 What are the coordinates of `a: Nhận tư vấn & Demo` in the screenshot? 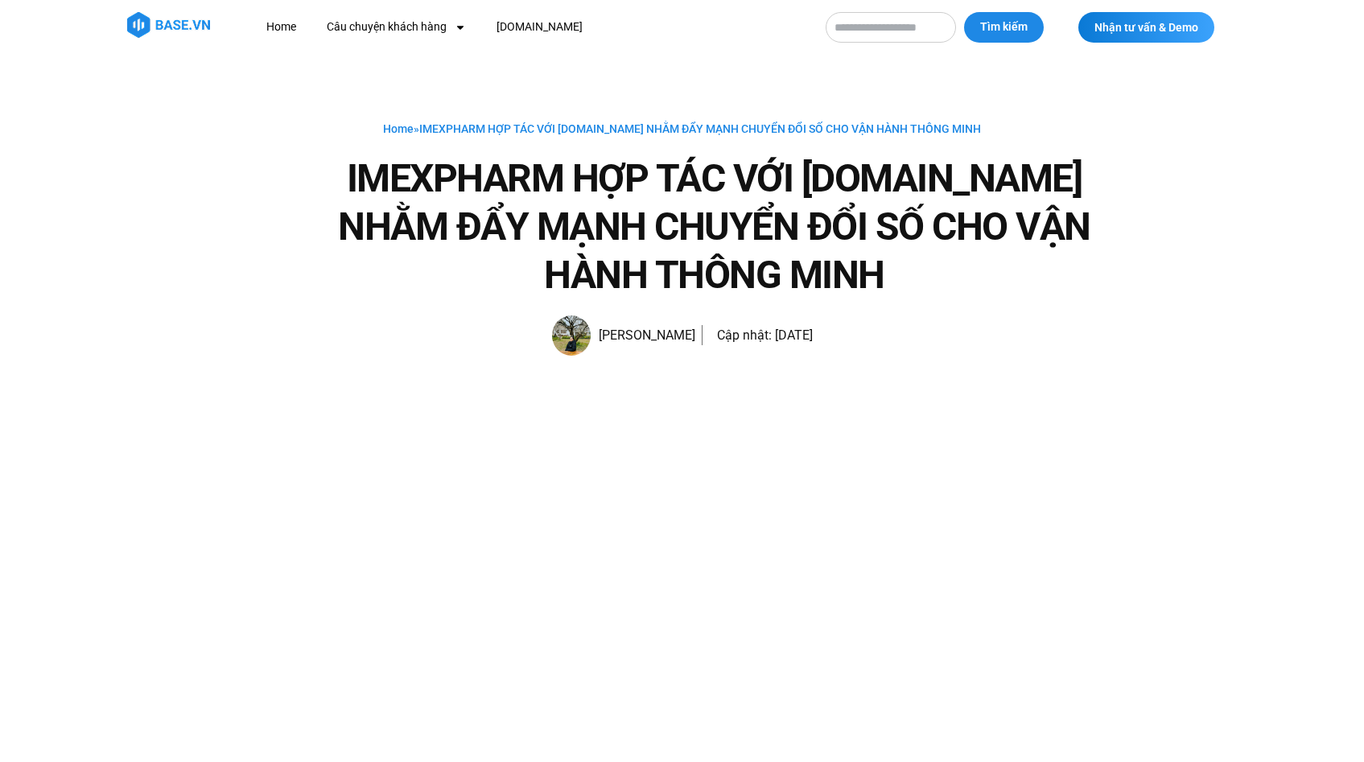 It's located at (1146, 27).